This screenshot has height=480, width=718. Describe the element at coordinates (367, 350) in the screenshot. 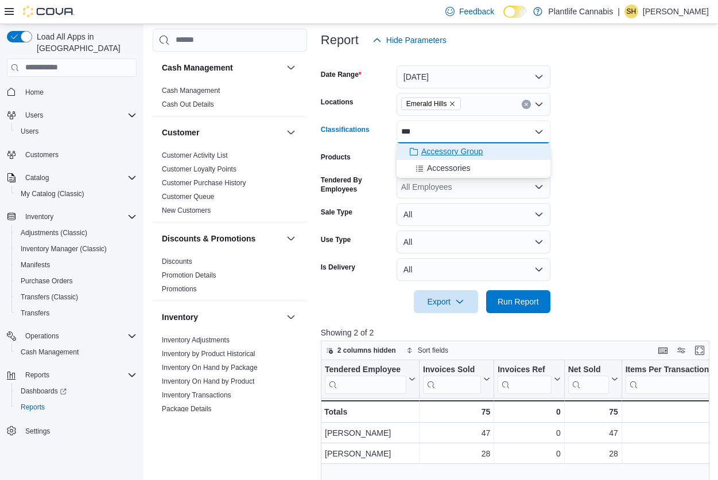

I see `span: 2 columns hidden` at that location.